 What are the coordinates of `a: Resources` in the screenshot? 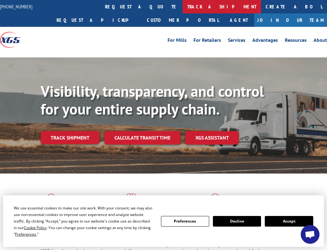 It's located at (296, 41).